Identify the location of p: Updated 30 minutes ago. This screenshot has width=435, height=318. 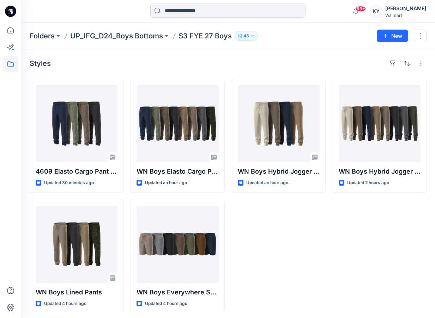
(69, 183).